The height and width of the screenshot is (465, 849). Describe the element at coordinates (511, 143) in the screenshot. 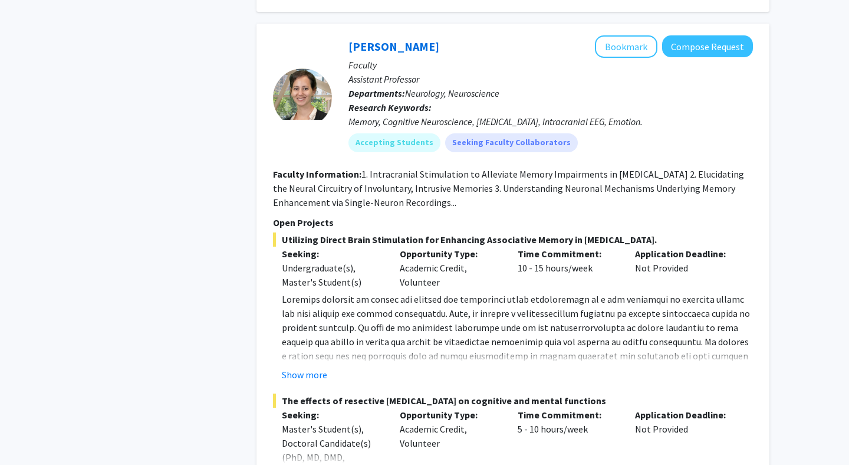

I see `mat-chip: Seeking Faculty Collaborators` at that location.